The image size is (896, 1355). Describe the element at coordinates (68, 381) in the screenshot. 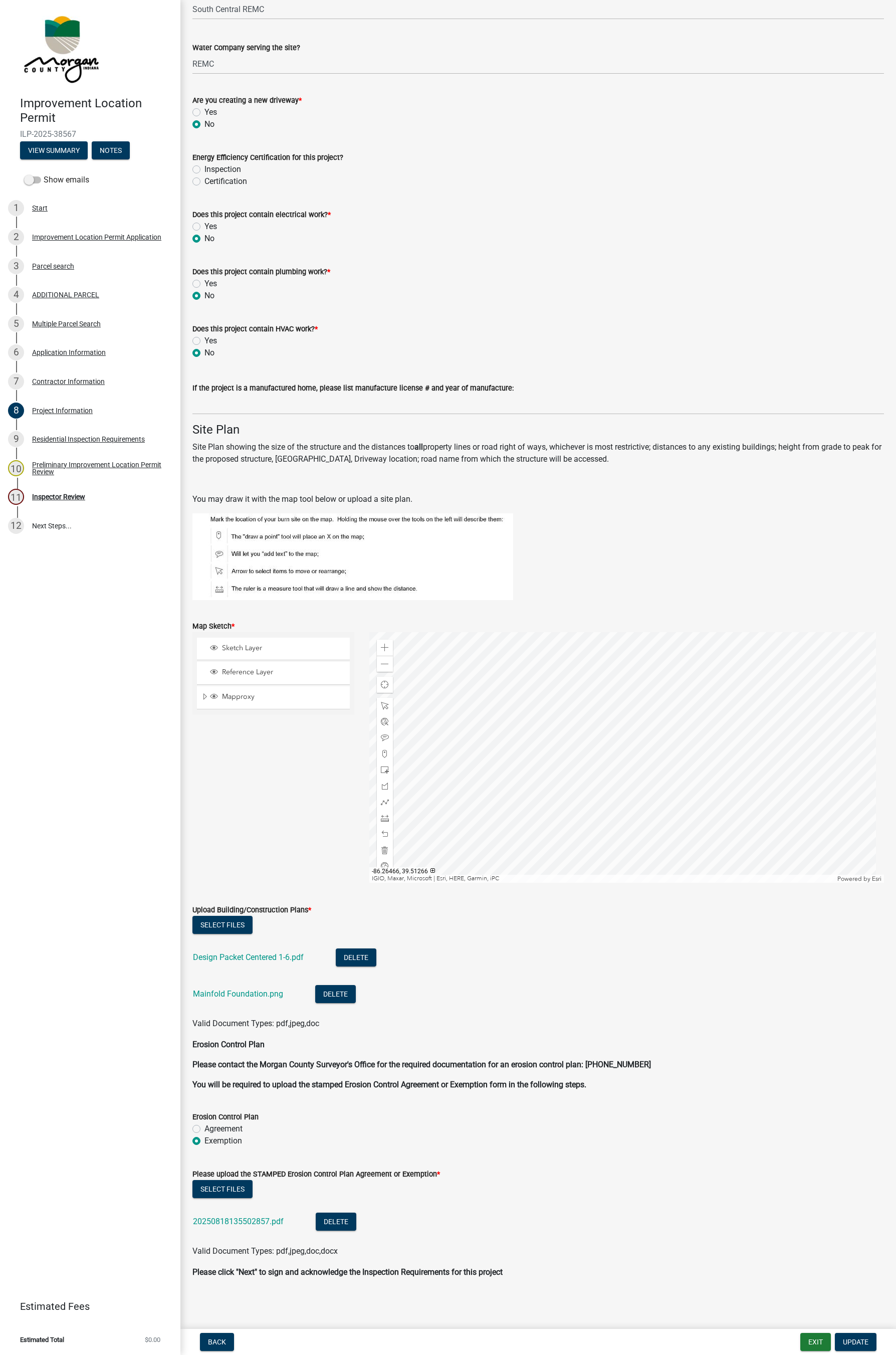

I see `div: Contractor Information` at that location.